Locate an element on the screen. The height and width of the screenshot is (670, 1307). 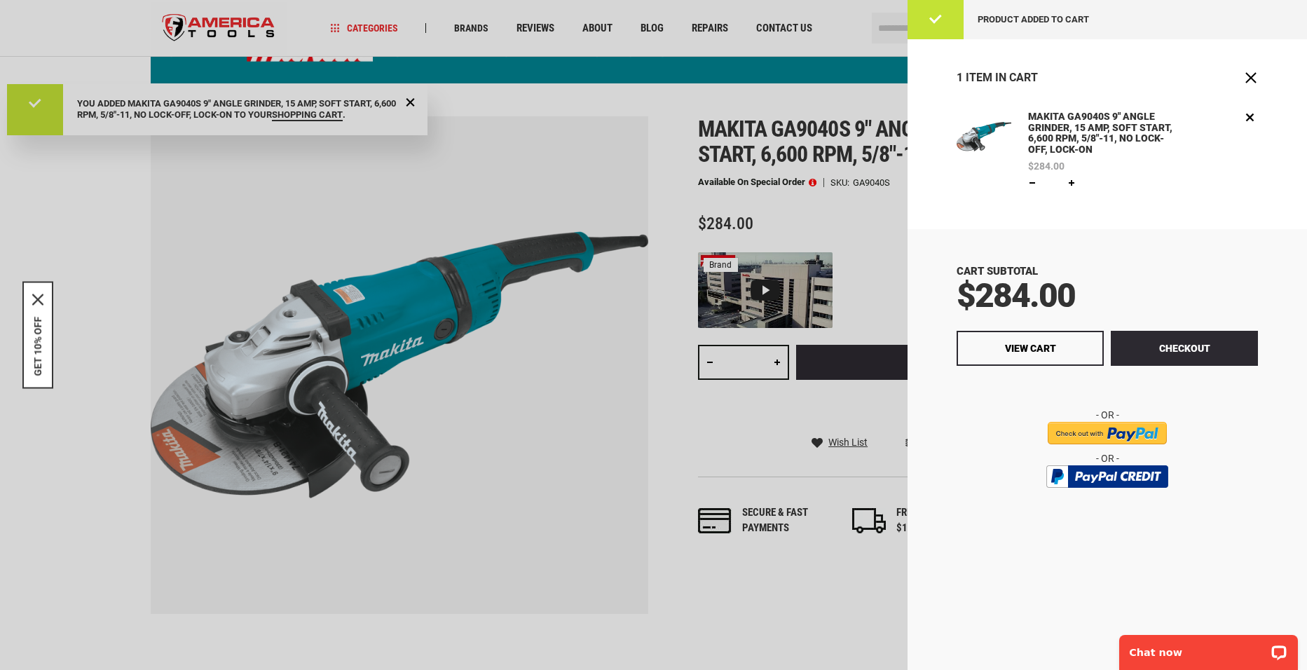
span: Cart Subtotal is located at coordinates (997, 271).